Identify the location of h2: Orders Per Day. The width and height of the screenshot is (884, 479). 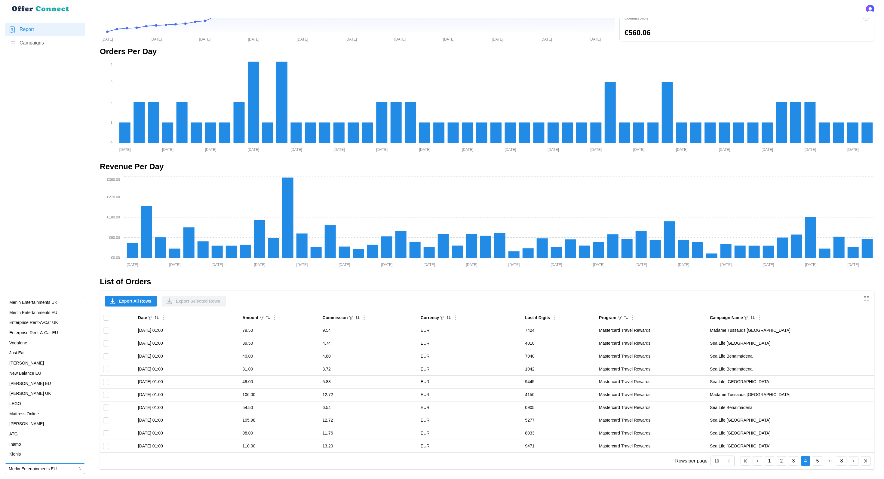
(487, 51).